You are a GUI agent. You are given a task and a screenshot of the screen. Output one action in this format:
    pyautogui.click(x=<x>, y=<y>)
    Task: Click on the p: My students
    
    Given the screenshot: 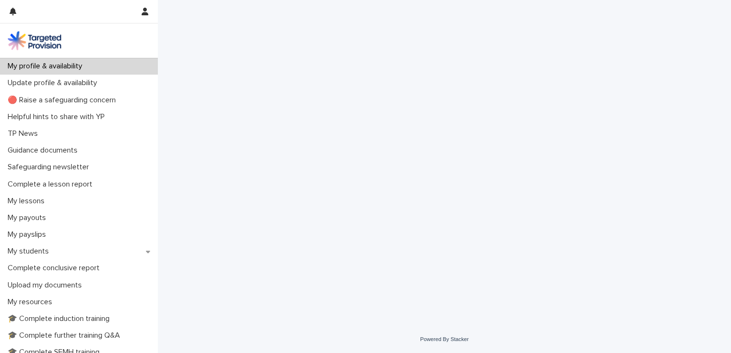 What is the action you would take?
    pyautogui.click(x=30, y=251)
    